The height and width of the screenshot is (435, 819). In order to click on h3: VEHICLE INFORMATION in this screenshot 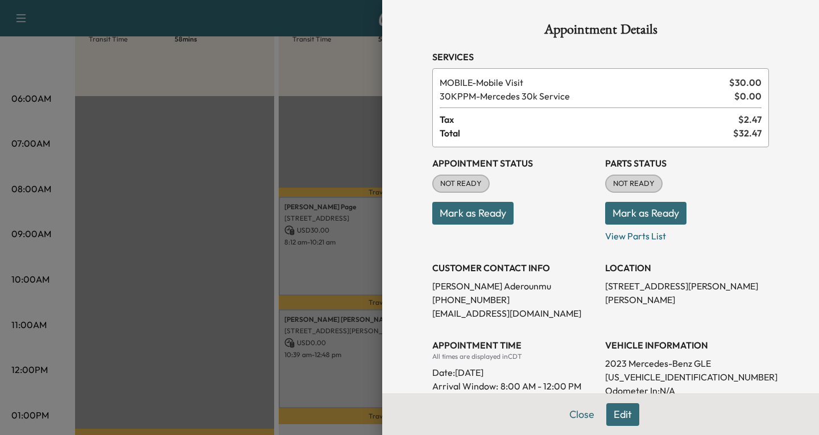, I will do `click(687, 345)`.